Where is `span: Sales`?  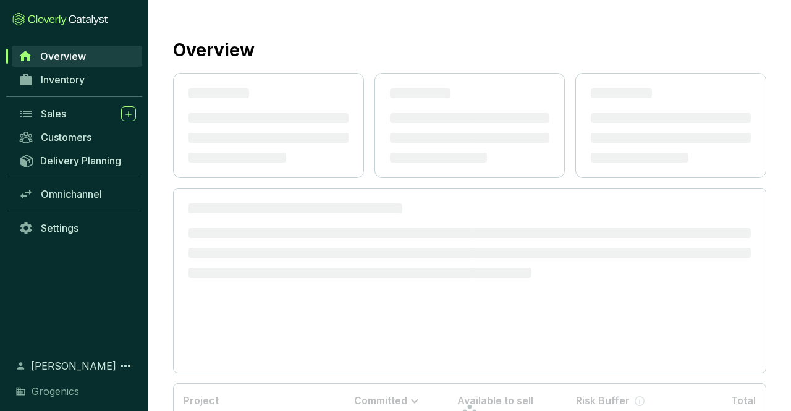 span: Sales is located at coordinates (53, 114).